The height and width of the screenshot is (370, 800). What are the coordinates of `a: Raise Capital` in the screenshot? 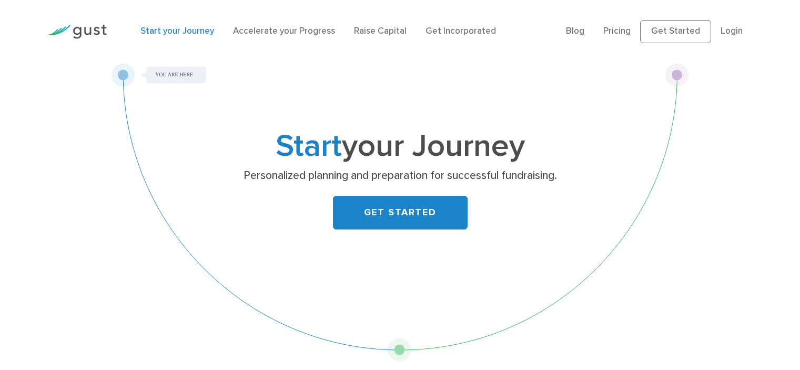 It's located at (380, 31).